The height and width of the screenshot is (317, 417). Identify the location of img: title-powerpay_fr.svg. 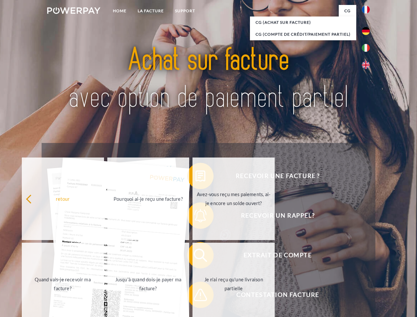
(208, 79).